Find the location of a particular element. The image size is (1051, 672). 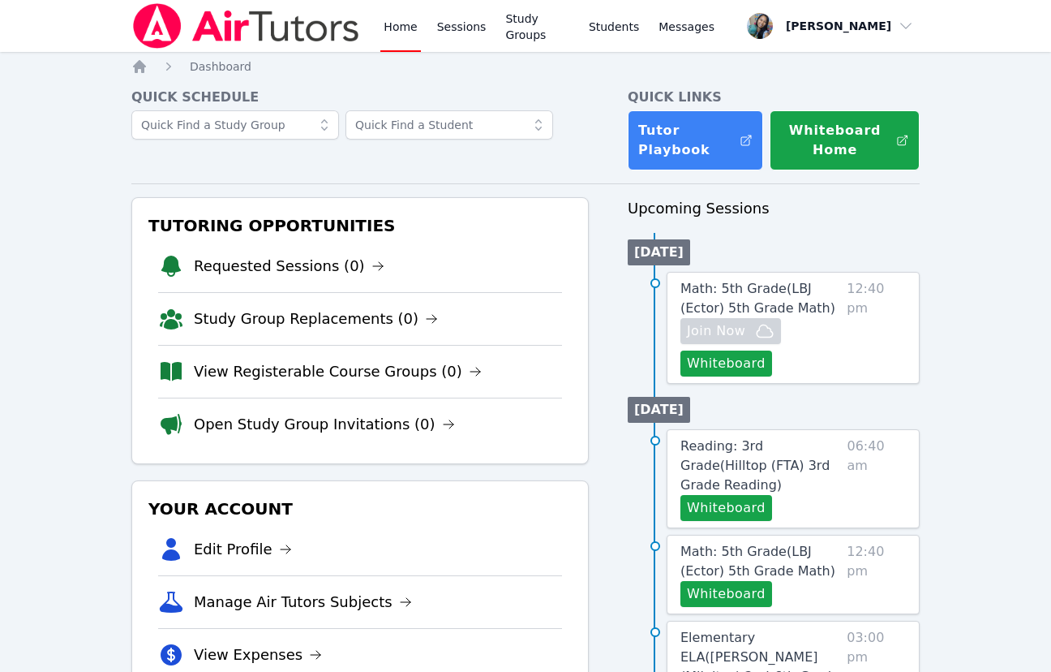

span: Join Now is located at coordinates (716, 331).